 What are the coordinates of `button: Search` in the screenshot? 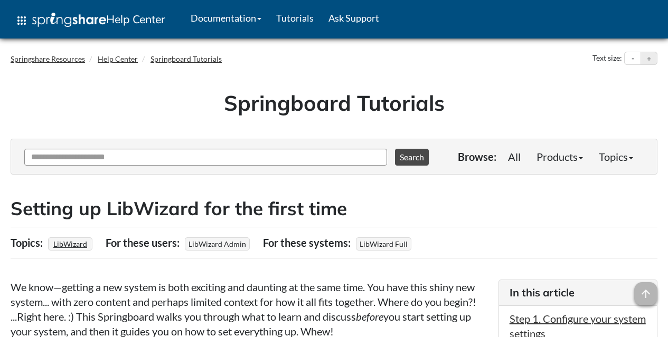 It's located at (412, 157).